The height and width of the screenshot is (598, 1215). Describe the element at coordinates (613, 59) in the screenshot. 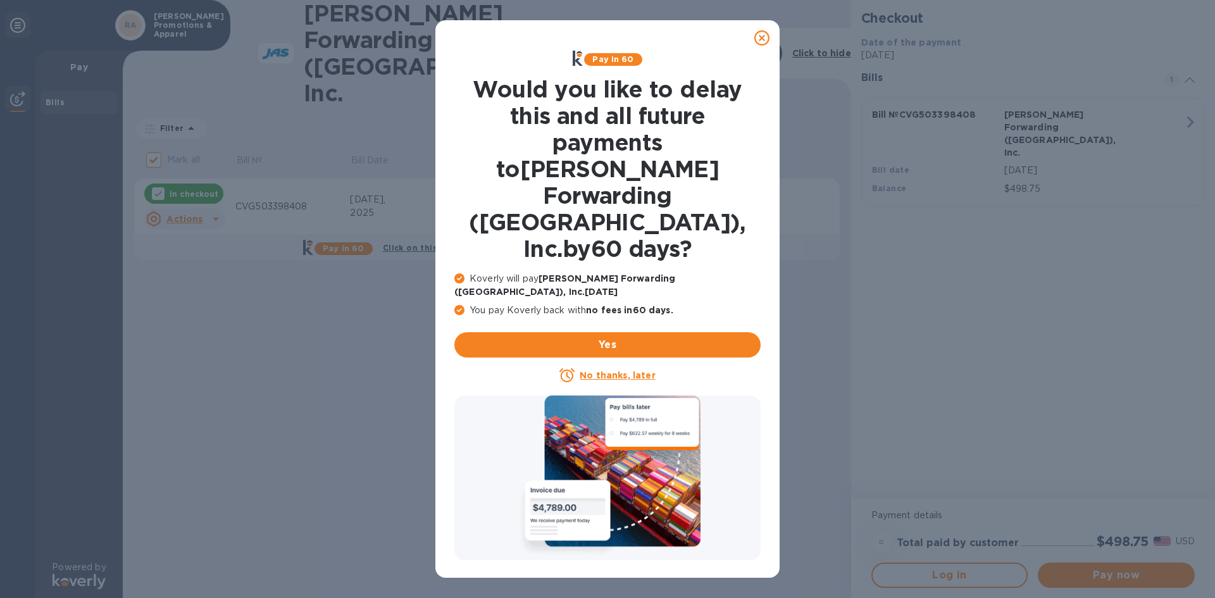

I see `b: Pay in 60` at that location.